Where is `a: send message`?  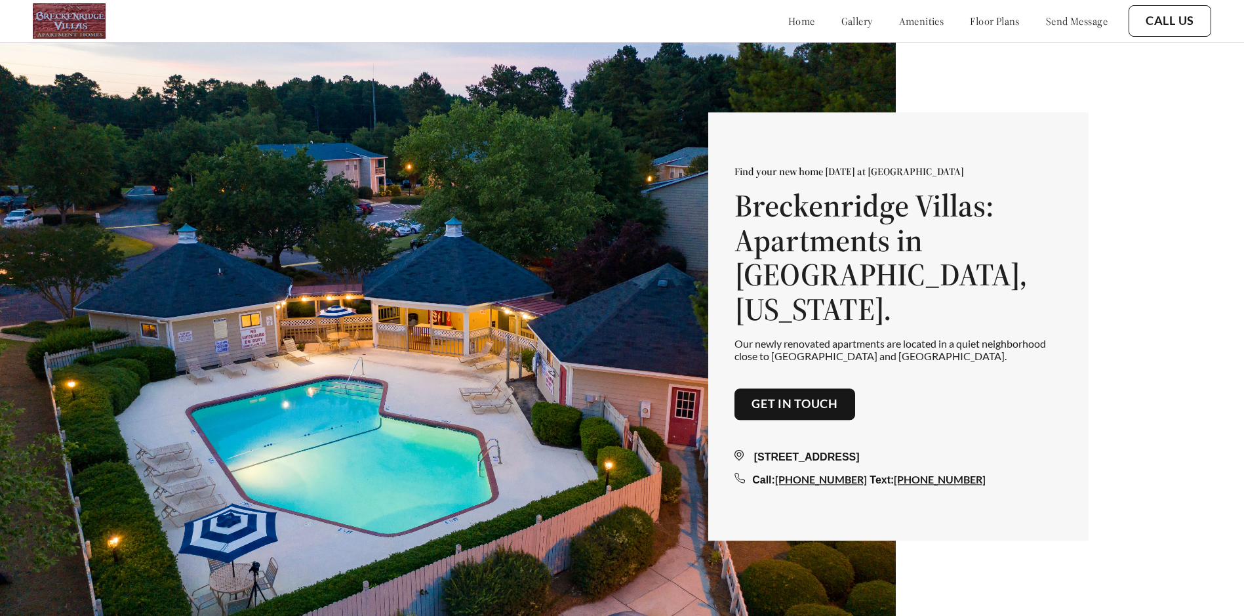
a: send message is located at coordinates (1077, 21).